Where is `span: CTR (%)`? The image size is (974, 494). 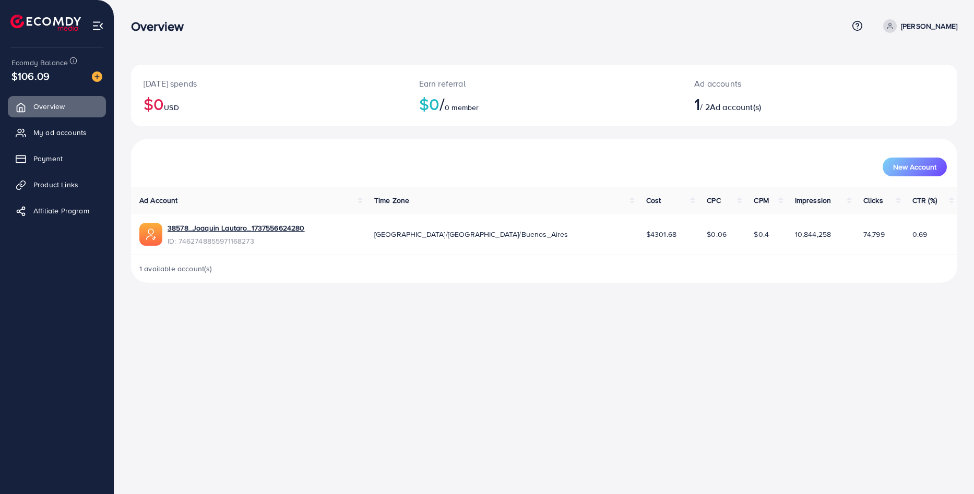
span: CTR (%) is located at coordinates (924, 200).